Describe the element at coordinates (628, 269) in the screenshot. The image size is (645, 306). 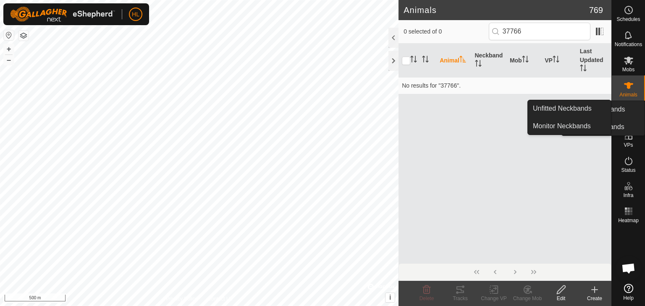
I see `div: Open chat` at that location.